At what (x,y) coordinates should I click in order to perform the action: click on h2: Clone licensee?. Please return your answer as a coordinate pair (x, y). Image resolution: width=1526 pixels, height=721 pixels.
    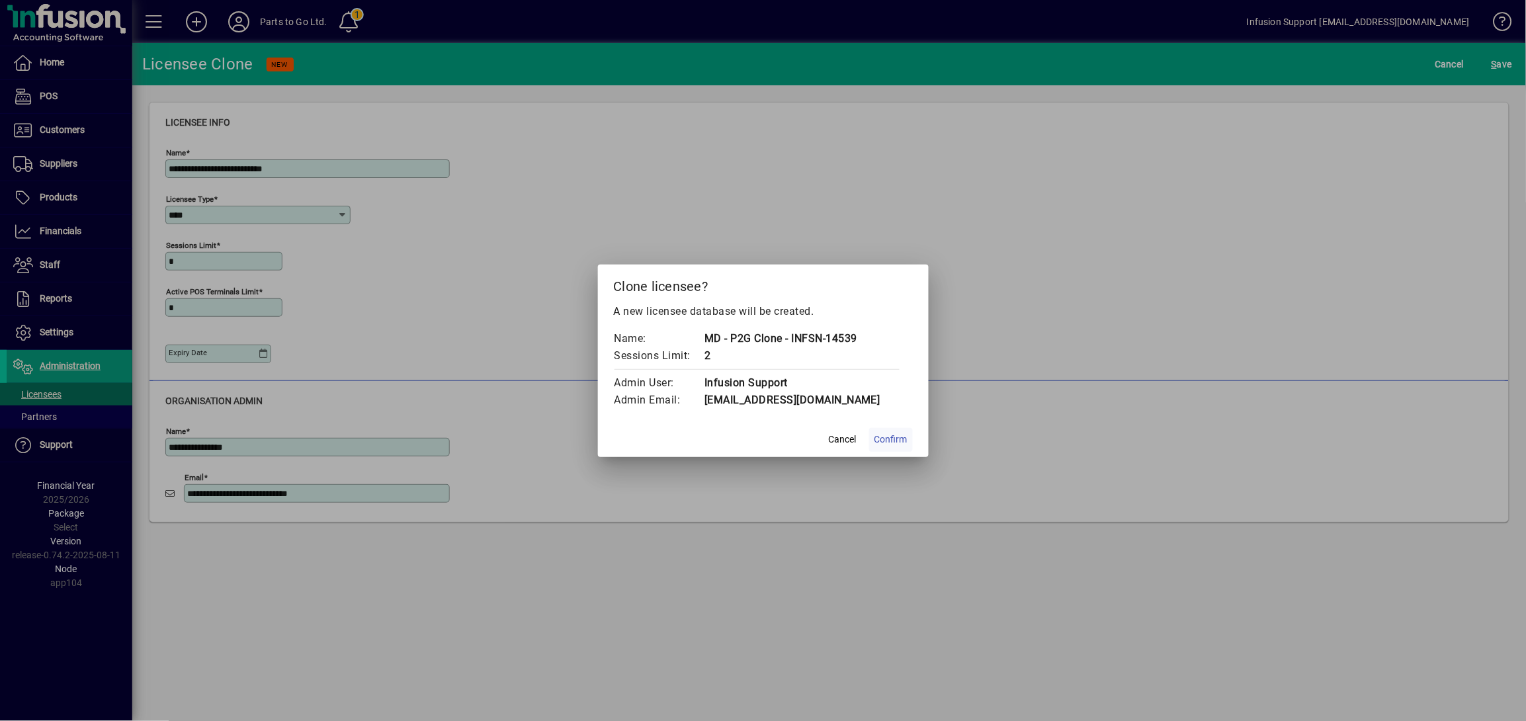
    Looking at the image, I should click on (763, 284).